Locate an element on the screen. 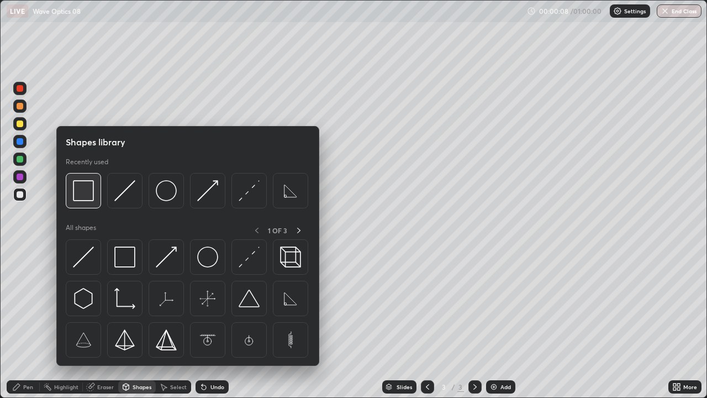 The image size is (707, 398). div: More is located at coordinates (690, 387).